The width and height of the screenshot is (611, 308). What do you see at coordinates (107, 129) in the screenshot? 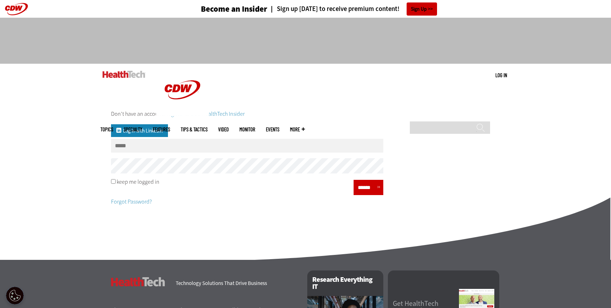
I see `span: Topics` at bounding box center [107, 129].